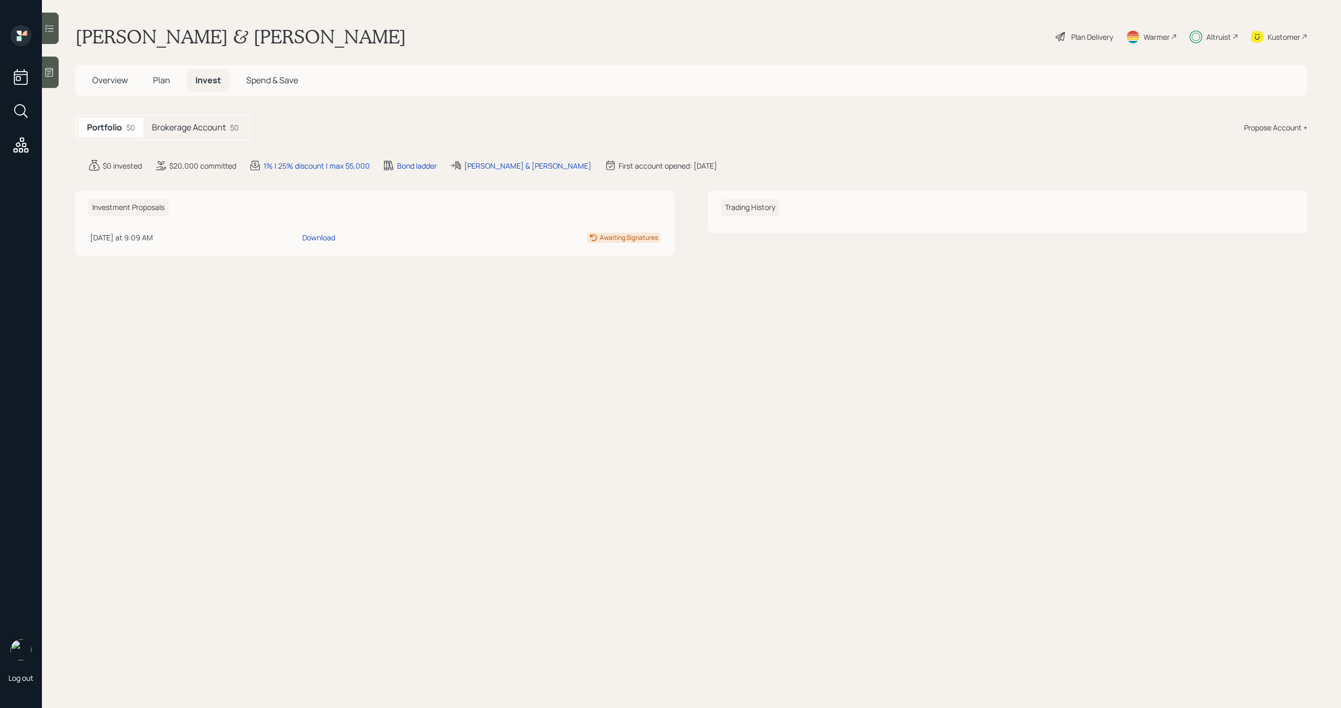  What do you see at coordinates (272, 80) in the screenshot?
I see `span: Spend & Save` at bounding box center [272, 80].